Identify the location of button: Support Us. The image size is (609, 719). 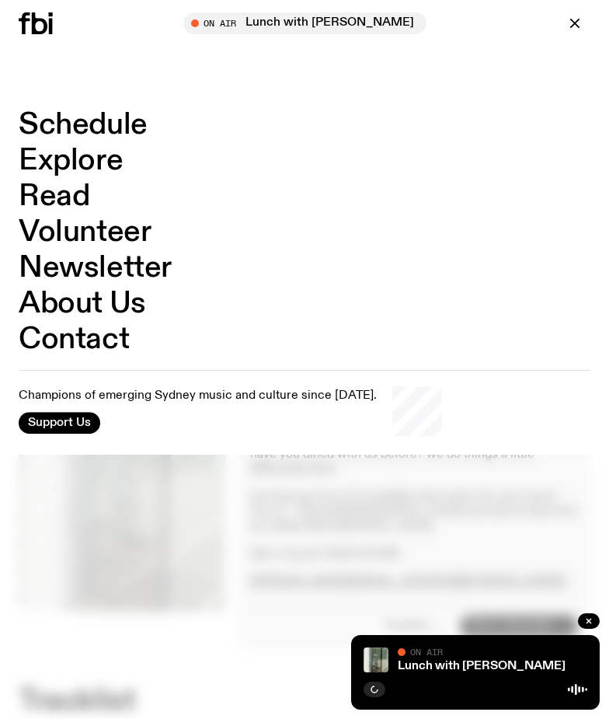
(59, 423).